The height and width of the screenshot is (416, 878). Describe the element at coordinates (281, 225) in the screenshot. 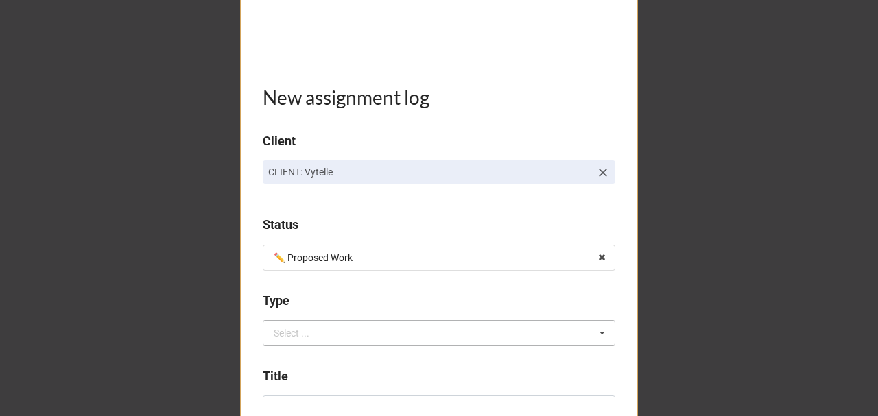

I see `label: Status` at that location.